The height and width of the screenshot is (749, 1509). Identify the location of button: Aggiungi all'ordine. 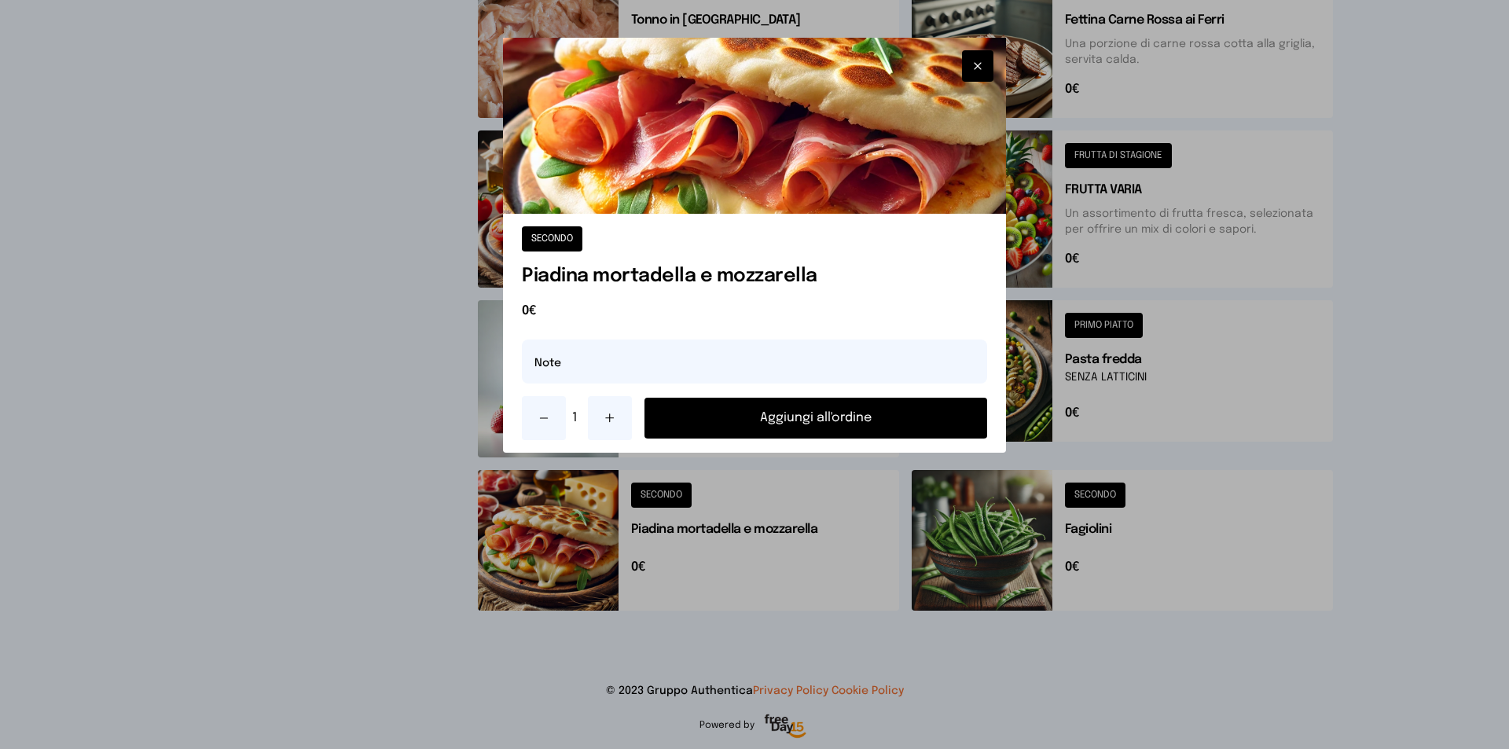
(816, 418).